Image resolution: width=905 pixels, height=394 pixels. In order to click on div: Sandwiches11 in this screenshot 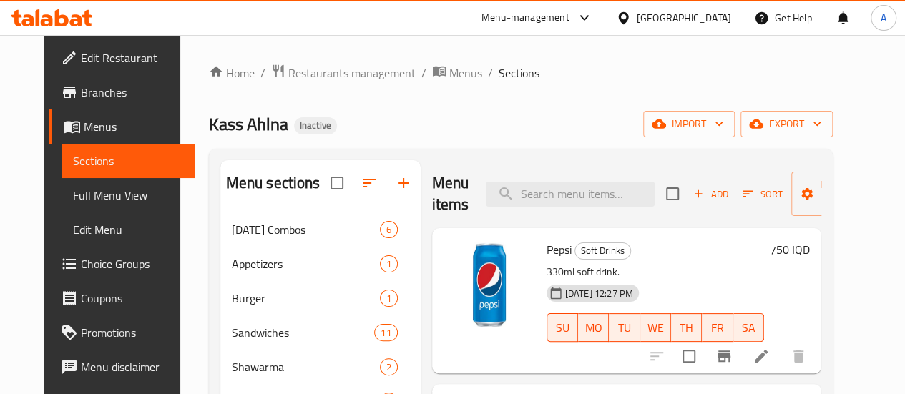, I will do `click(321, 333)`.